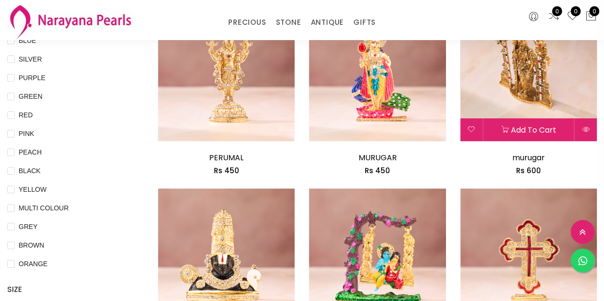 The height and width of the screenshot is (301, 604). I want to click on span: SILVER, so click(30, 59).